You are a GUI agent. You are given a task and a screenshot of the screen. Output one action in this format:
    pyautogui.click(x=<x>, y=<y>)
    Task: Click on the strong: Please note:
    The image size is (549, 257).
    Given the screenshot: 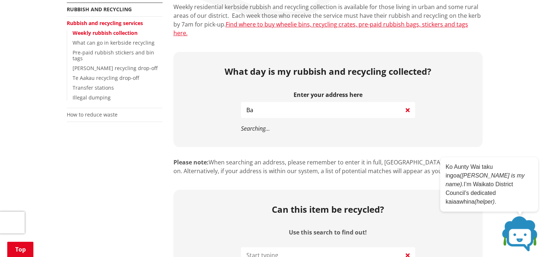 What is the action you would take?
    pyautogui.click(x=191, y=162)
    